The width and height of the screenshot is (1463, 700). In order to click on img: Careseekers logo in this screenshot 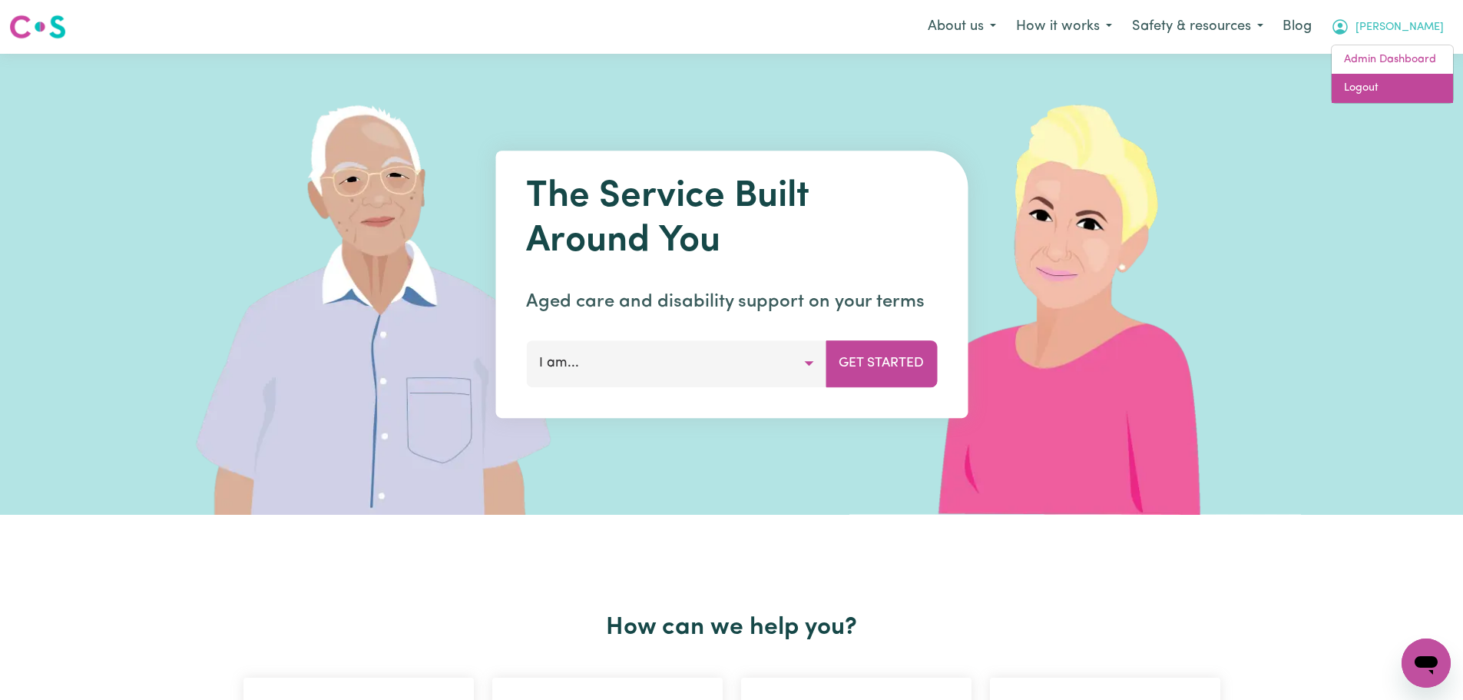, I will do `click(38, 27)`.